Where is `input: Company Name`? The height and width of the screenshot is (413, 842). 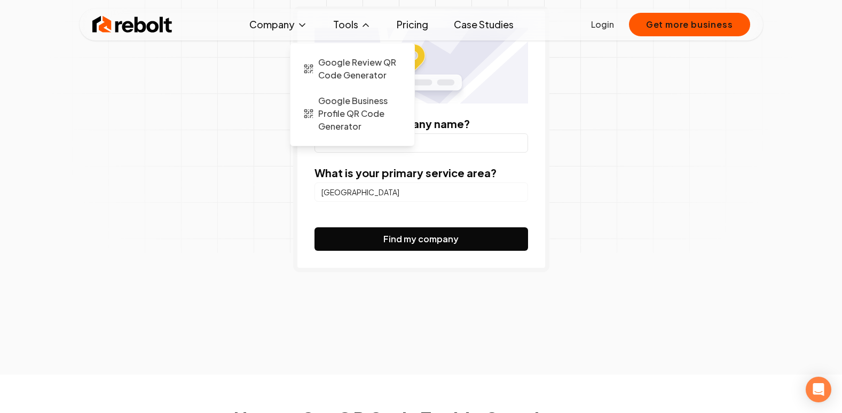
input: Company Name is located at coordinates (421, 143).